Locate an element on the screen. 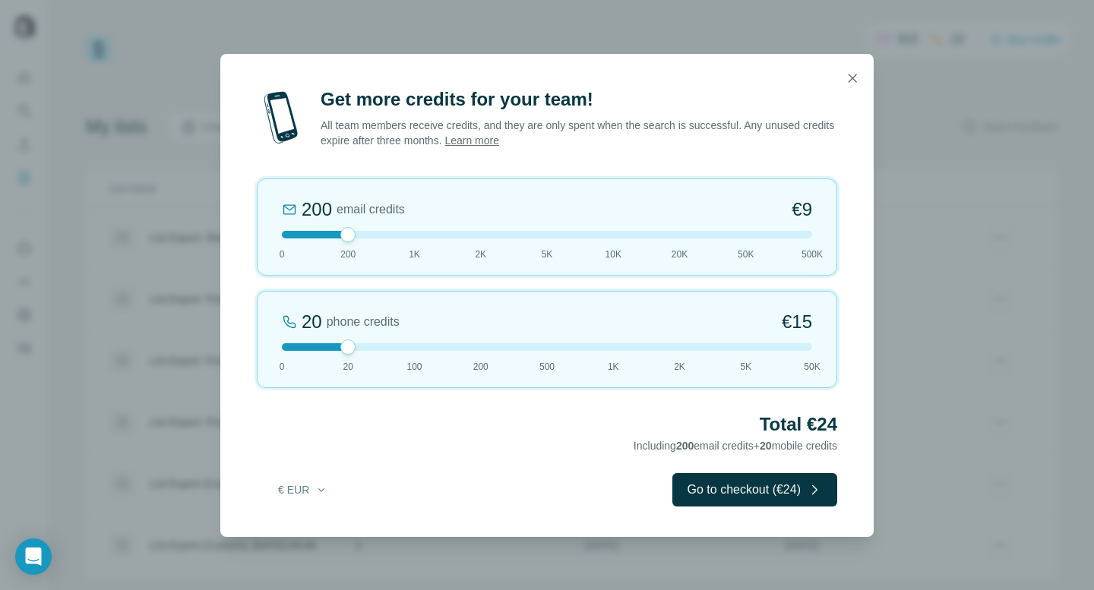  div: 200 is located at coordinates (317, 210).